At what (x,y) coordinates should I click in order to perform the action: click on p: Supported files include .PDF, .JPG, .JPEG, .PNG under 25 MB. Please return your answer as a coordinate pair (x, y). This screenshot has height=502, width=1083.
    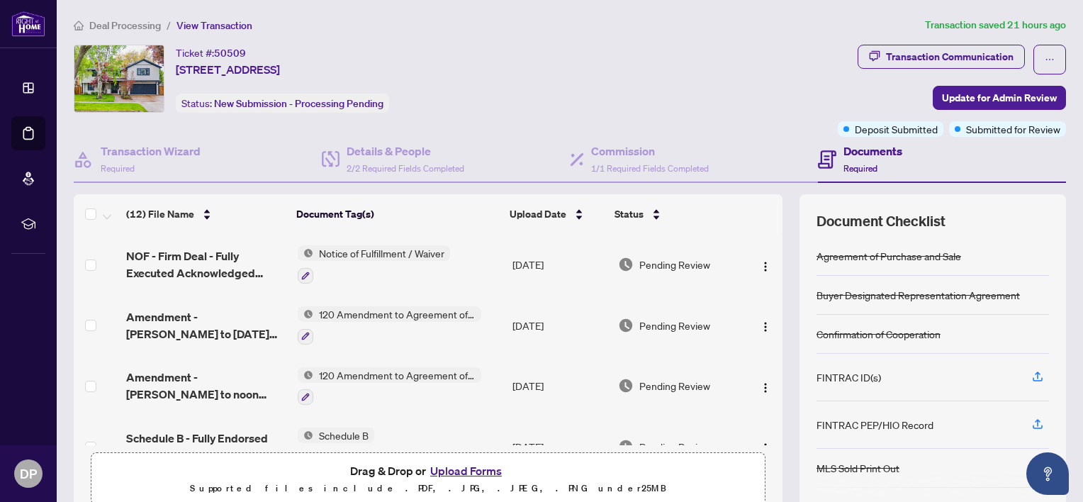
    Looking at the image, I should click on (428, 488).